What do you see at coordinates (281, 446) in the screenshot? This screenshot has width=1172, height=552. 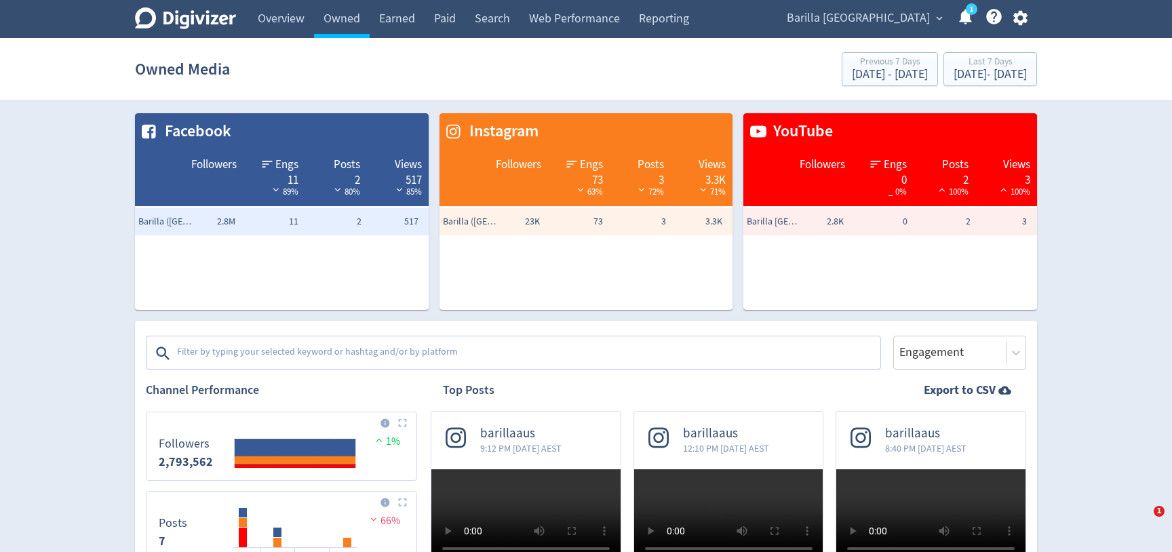 I see `svg: Followers 2,793,562` at bounding box center [281, 446].